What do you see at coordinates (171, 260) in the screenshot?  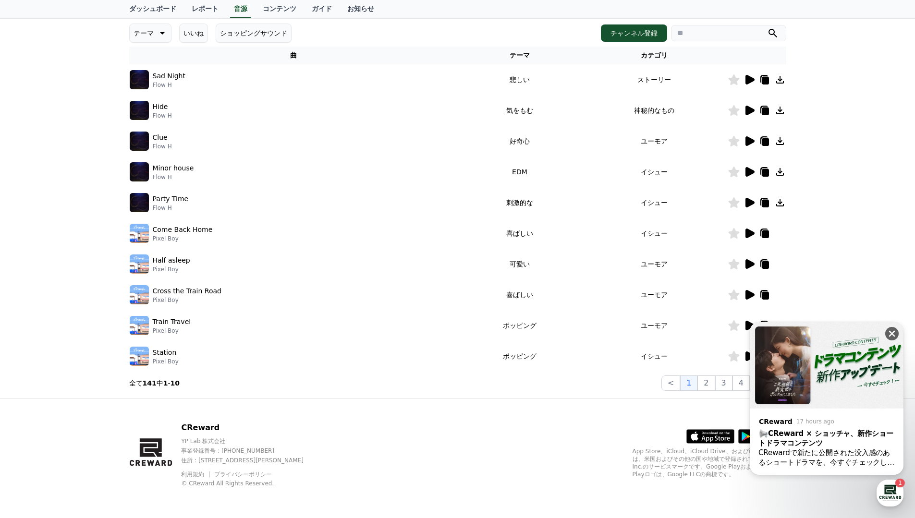 I see `p: Half asleep` at bounding box center [171, 260].